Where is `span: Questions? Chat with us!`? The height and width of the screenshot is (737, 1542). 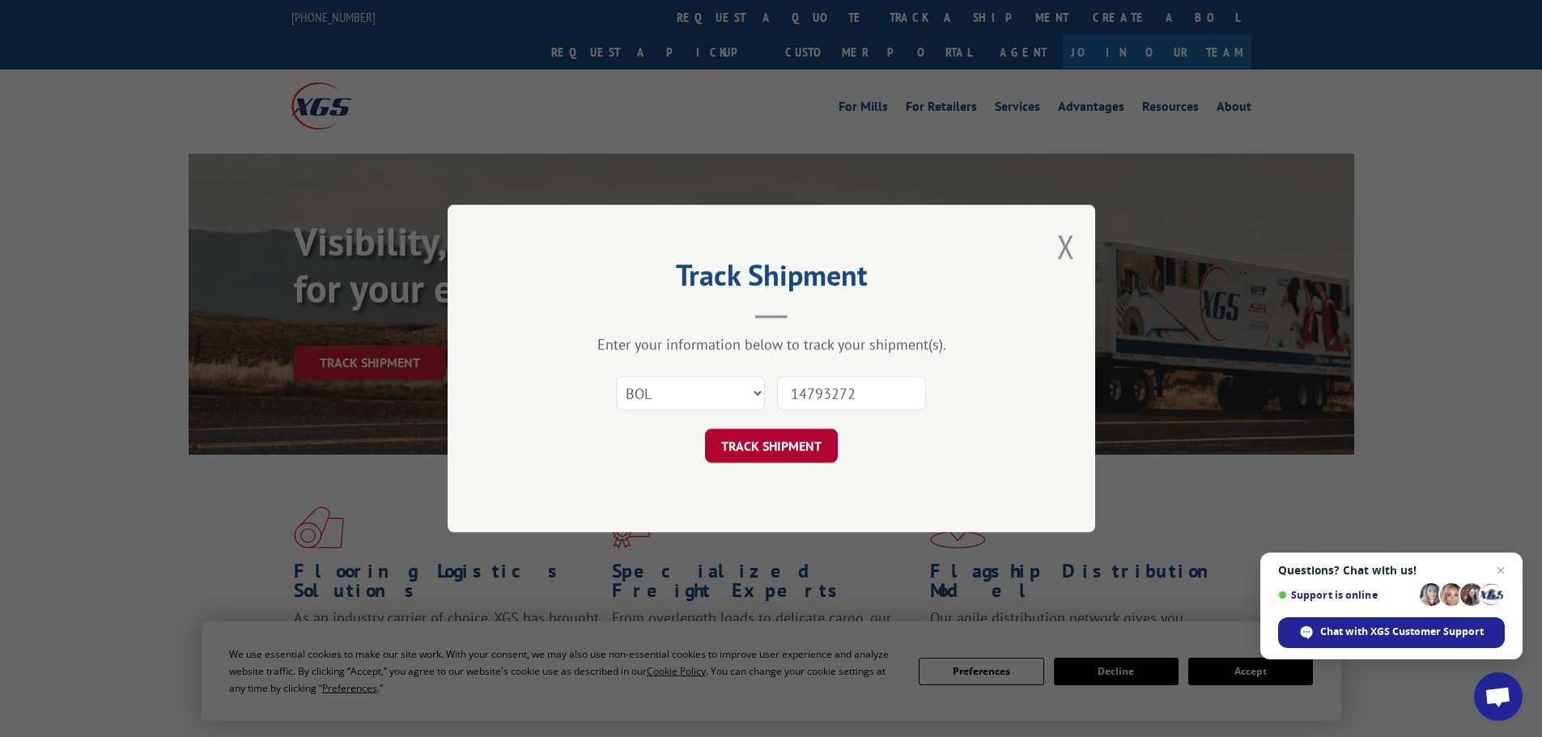 span: Questions? Chat with us! is located at coordinates (1391, 571).